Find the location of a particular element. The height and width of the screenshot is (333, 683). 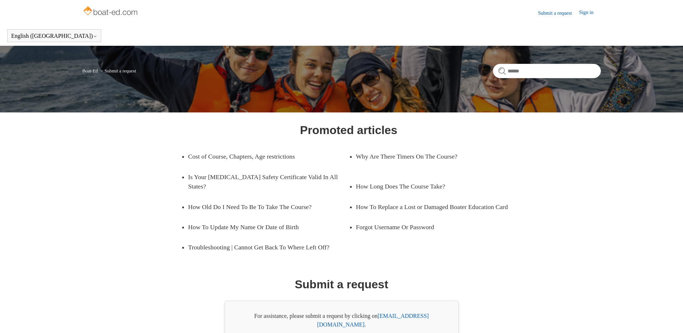

a: Cost of Course, Chapters, Age restrictions is located at coordinates (263, 156).